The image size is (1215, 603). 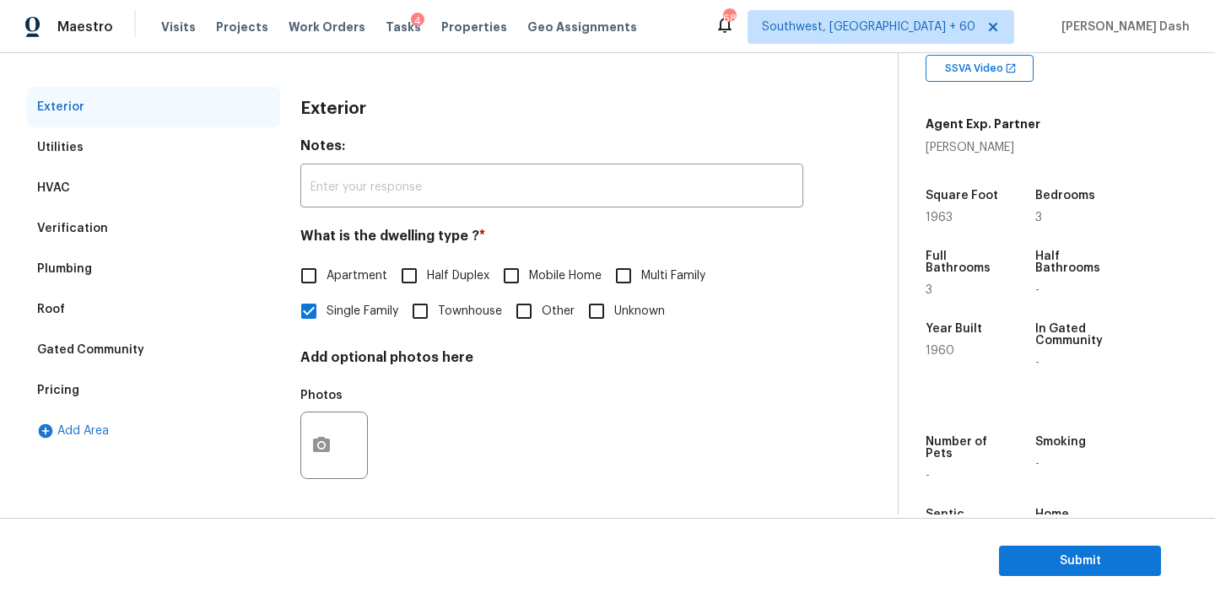 What do you see at coordinates (327, 27) in the screenshot?
I see `span: Work Orders` at bounding box center [327, 27].